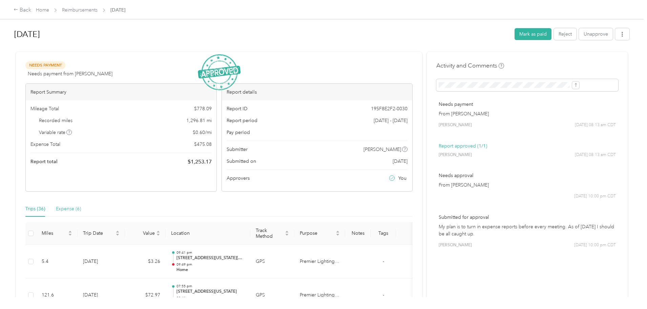  What do you see at coordinates (57, 233) in the screenshot?
I see `th: Miles` at bounding box center [57, 233].